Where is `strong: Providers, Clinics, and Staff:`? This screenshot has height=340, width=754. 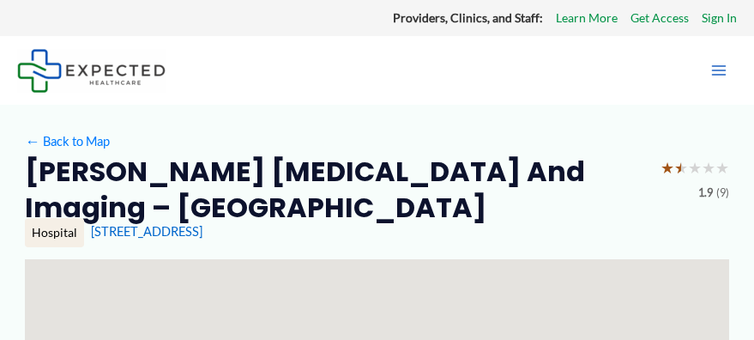 strong: Providers, Clinics, and Staff: is located at coordinates (468, 17).